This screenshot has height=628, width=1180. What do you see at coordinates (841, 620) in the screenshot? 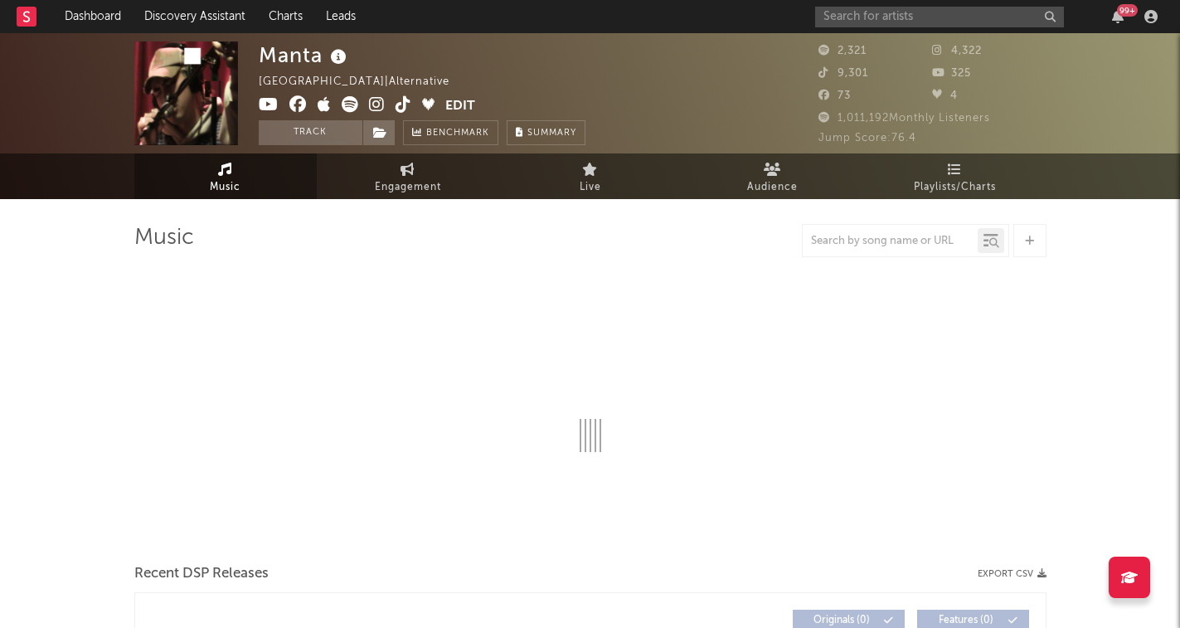
I see `span: Originals ( 0 )` at bounding box center [841, 620].